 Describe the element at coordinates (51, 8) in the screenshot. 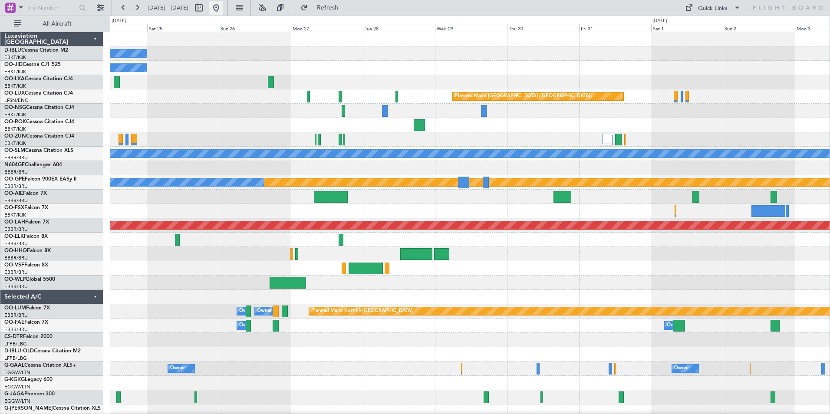

I see `input: Trip Number` at that location.